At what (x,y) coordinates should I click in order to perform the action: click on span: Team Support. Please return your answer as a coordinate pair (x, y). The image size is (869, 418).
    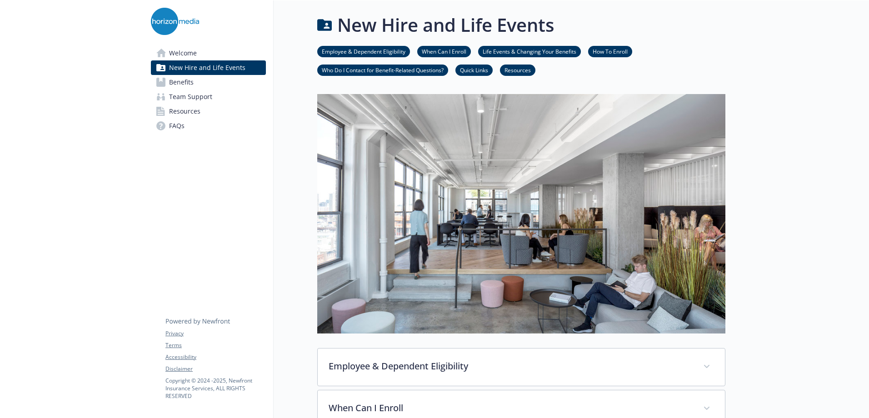
    Looking at the image, I should click on (190, 97).